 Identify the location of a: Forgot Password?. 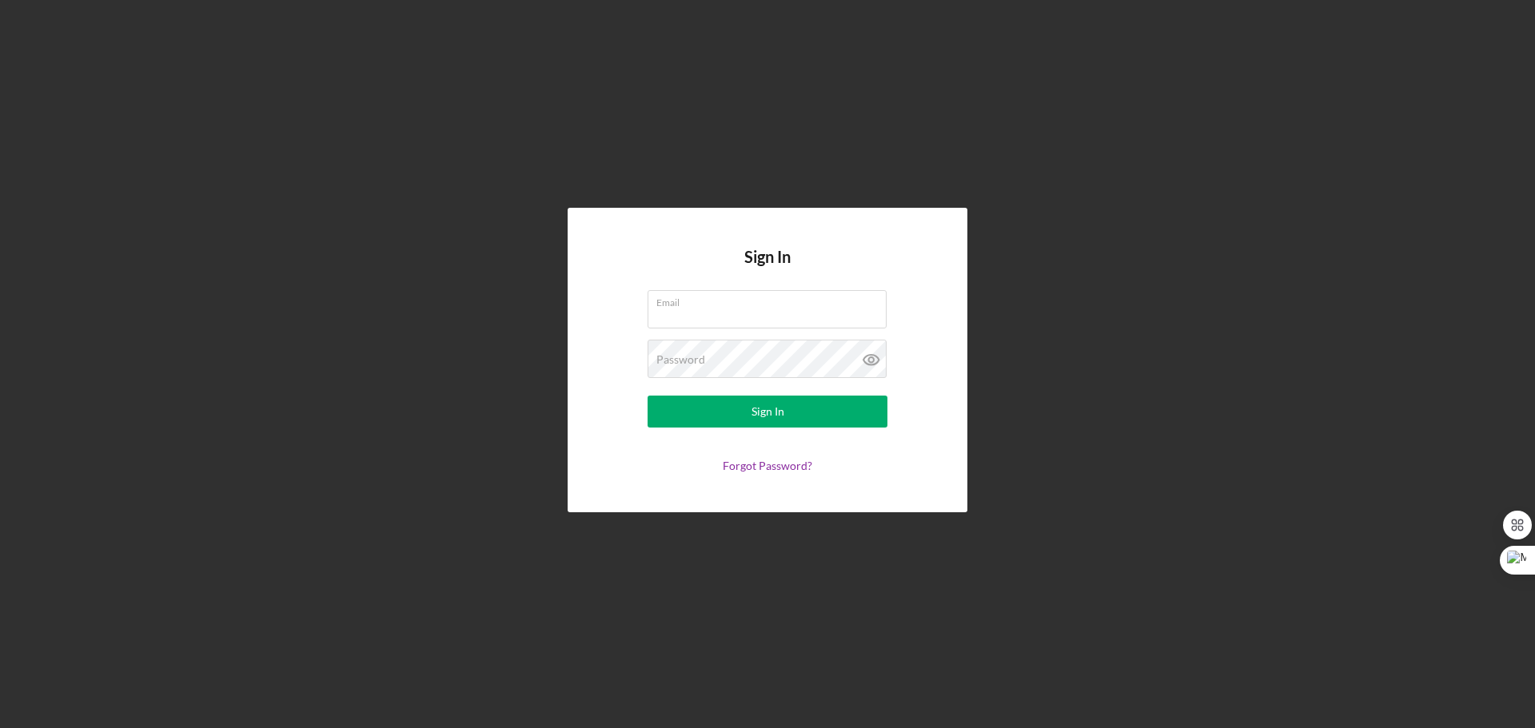
(767, 465).